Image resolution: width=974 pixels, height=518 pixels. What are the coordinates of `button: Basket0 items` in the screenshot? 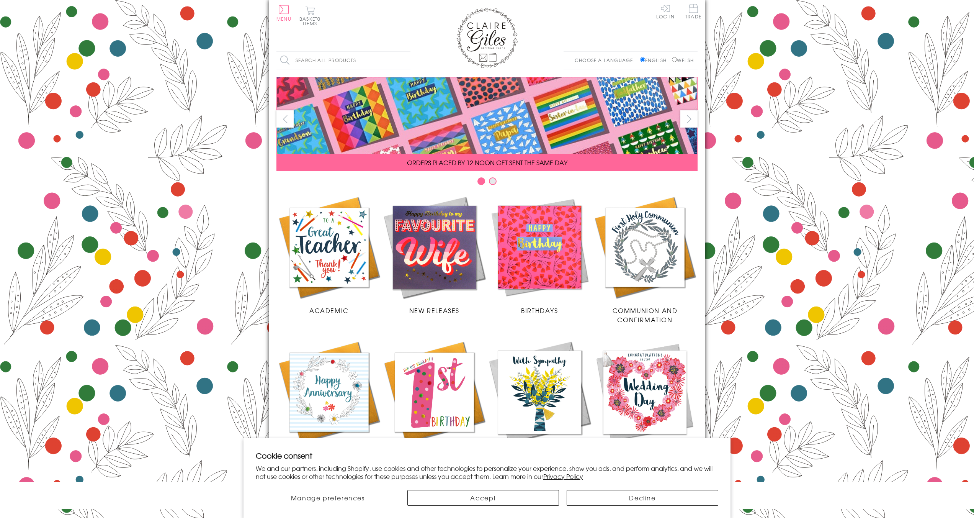 It's located at (310, 16).